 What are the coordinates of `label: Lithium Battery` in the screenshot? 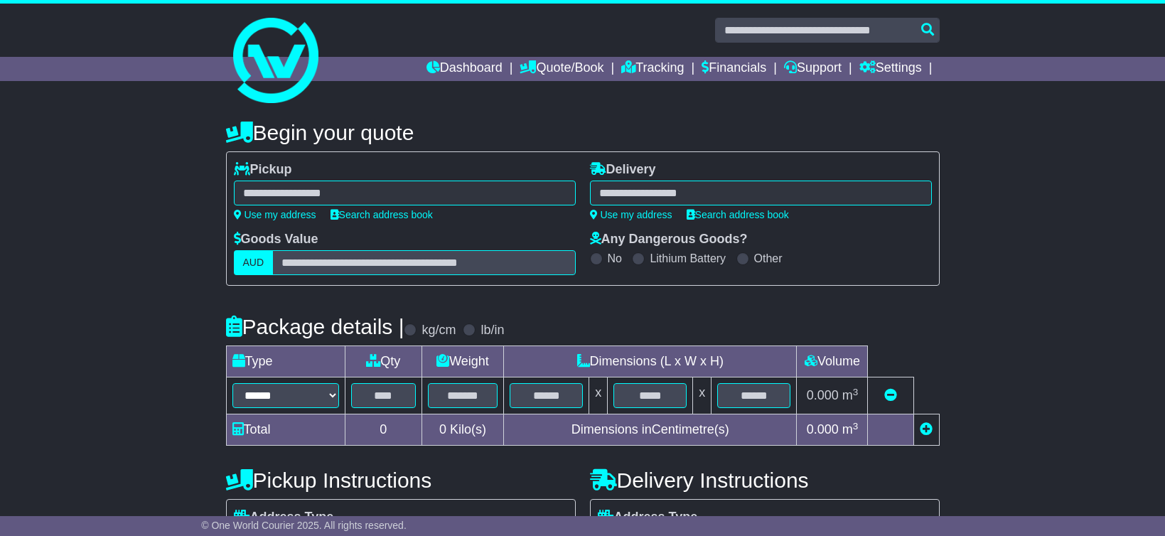 It's located at (688, 258).